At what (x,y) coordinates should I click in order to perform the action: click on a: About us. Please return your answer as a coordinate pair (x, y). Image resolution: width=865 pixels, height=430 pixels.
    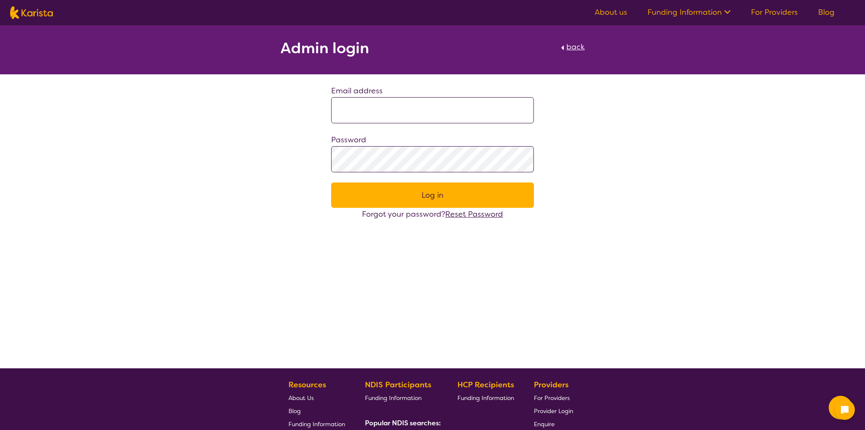
    Looking at the image, I should click on (611, 12).